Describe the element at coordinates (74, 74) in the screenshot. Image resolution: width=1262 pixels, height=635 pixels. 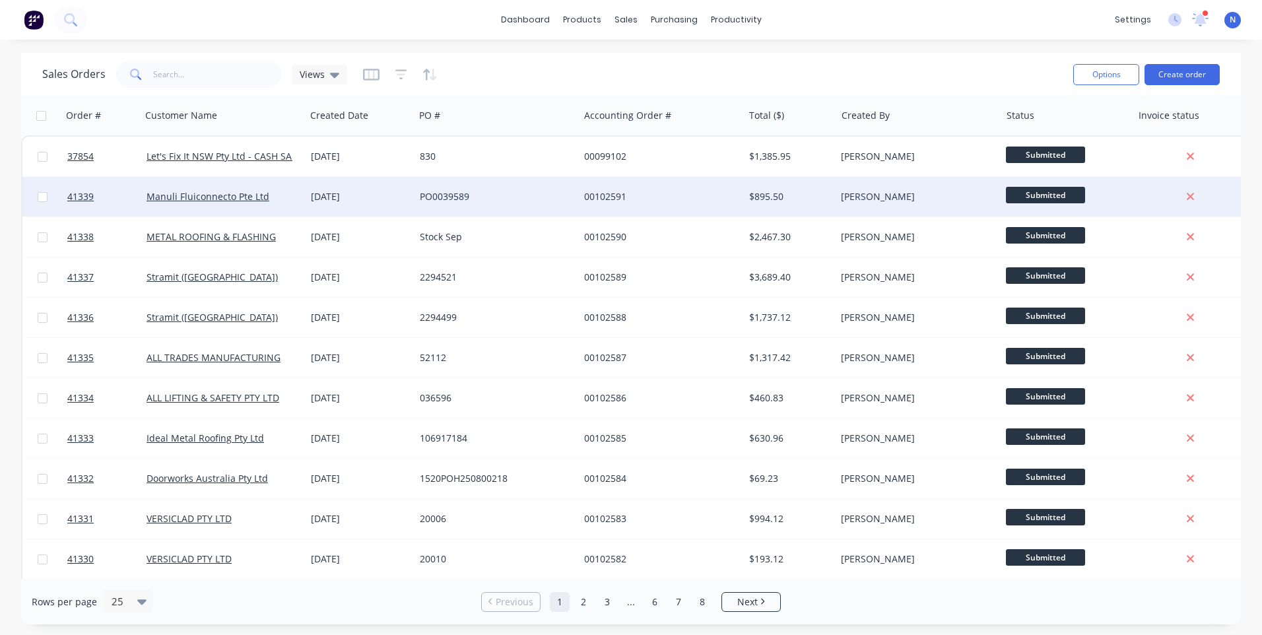
I see `h1: Sales Orders` at that location.